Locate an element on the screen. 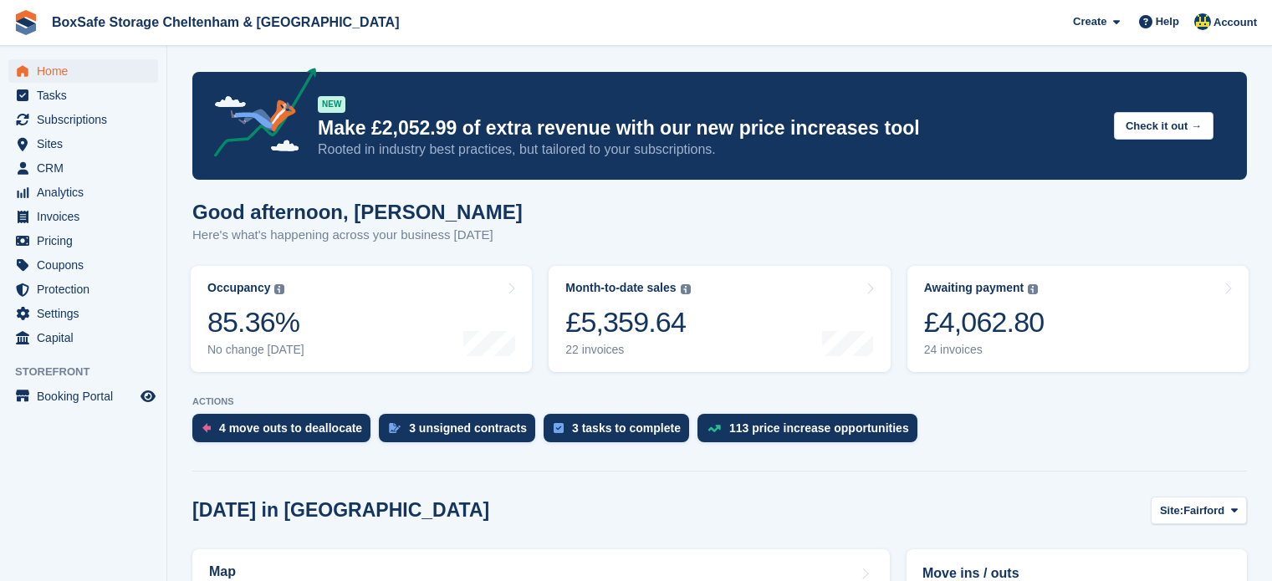 This screenshot has height=581, width=1272. div: £4,062.80 is located at coordinates (984, 322).